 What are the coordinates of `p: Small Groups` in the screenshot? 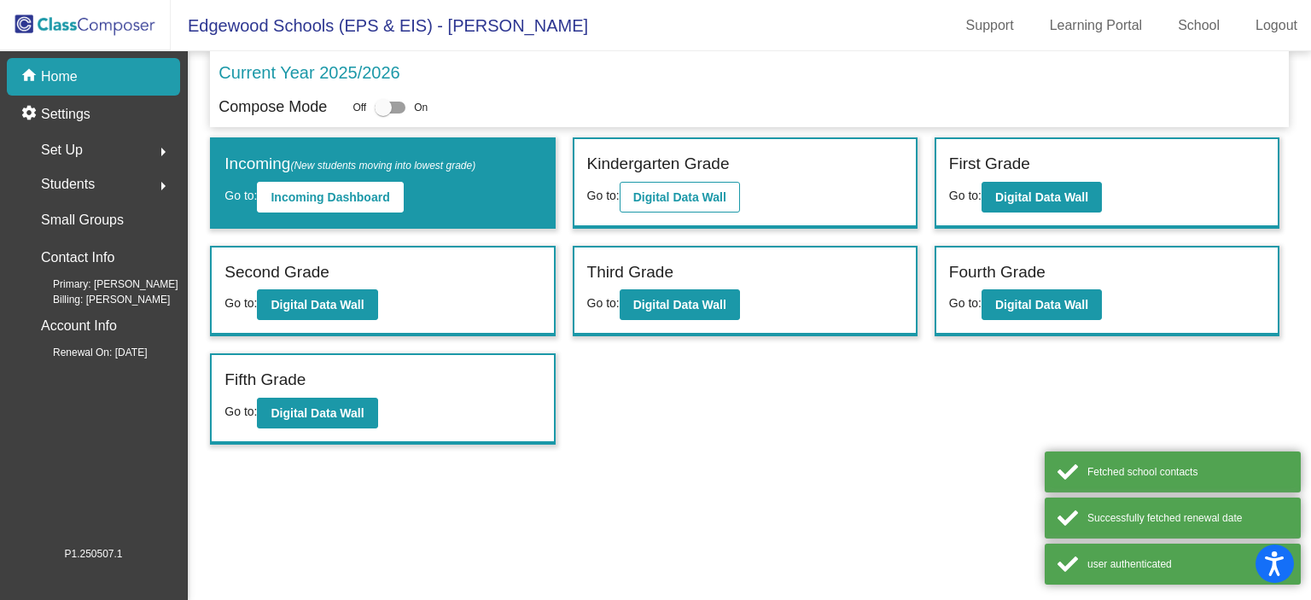 It's located at (82, 220).